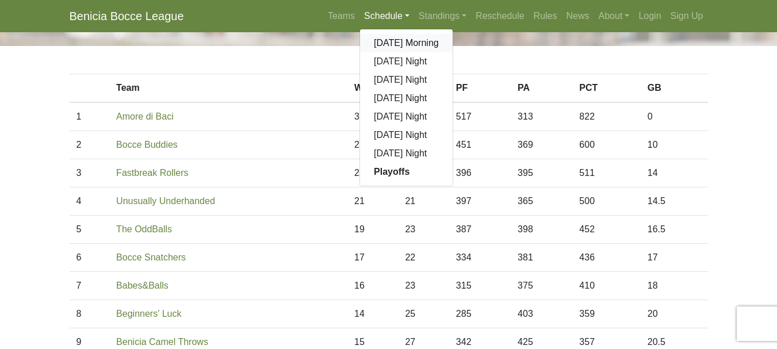  I want to click on td: 7, so click(90, 286).